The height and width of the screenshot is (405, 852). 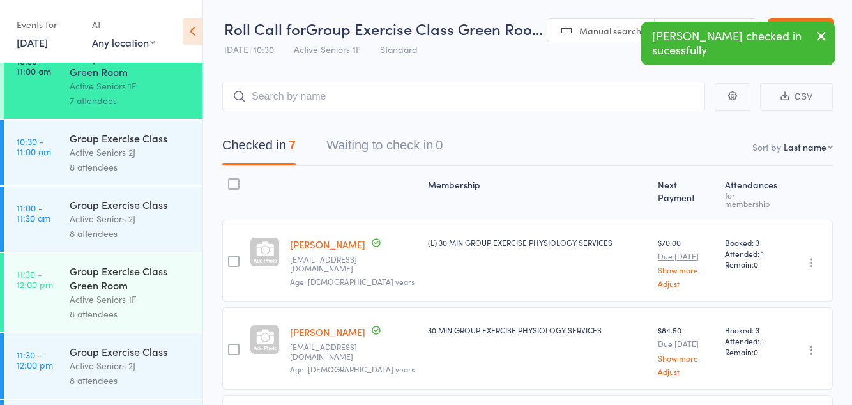 What do you see at coordinates (33, 213) in the screenshot?
I see `time: 11:00 - 11:30 am` at bounding box center [33, 213].